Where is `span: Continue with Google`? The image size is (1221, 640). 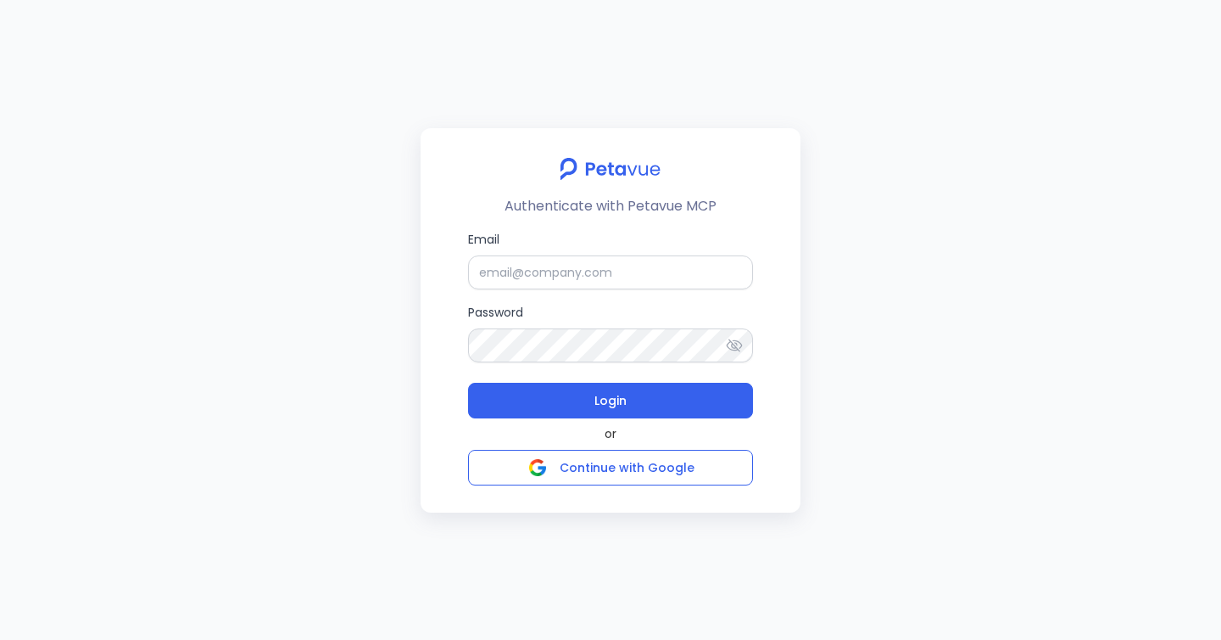 span: Continue with Google is located at coordinates (627, 467).